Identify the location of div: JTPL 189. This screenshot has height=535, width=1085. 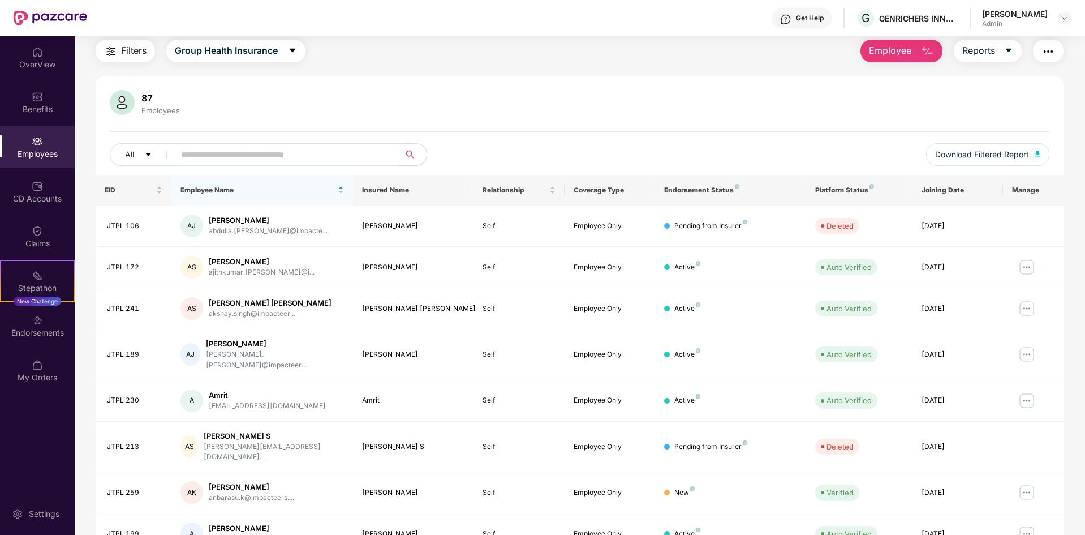
(135, 354).